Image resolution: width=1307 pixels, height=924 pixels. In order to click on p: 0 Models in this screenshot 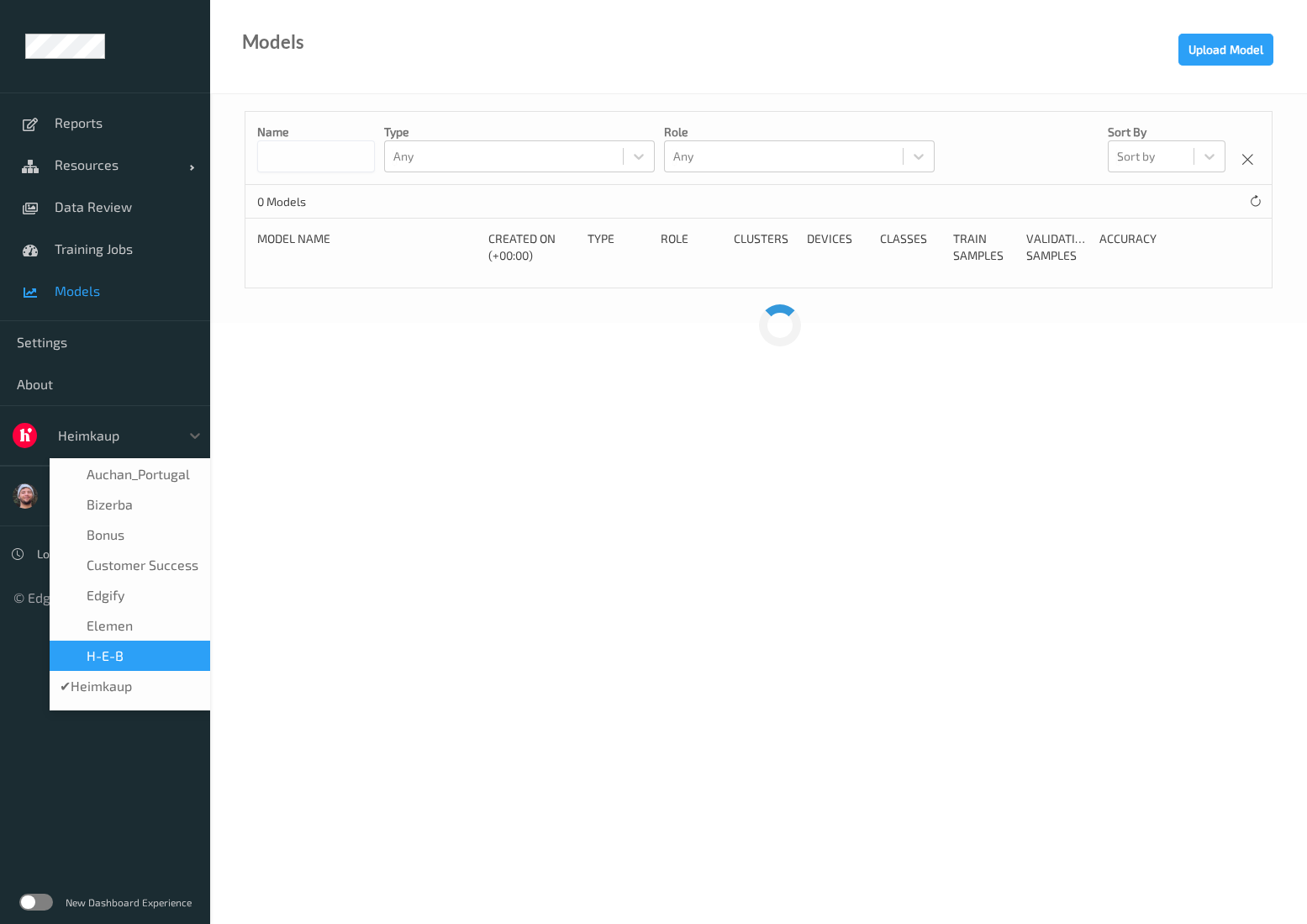, I will do `click(320, 202)`.